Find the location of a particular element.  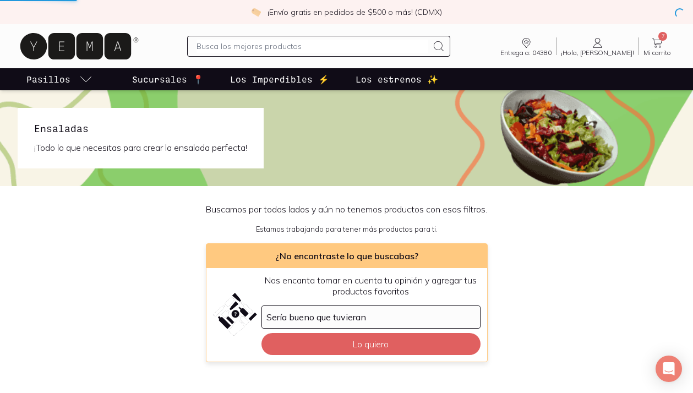

div: Open Intercom Messenger is located at coordinates (668, 369).